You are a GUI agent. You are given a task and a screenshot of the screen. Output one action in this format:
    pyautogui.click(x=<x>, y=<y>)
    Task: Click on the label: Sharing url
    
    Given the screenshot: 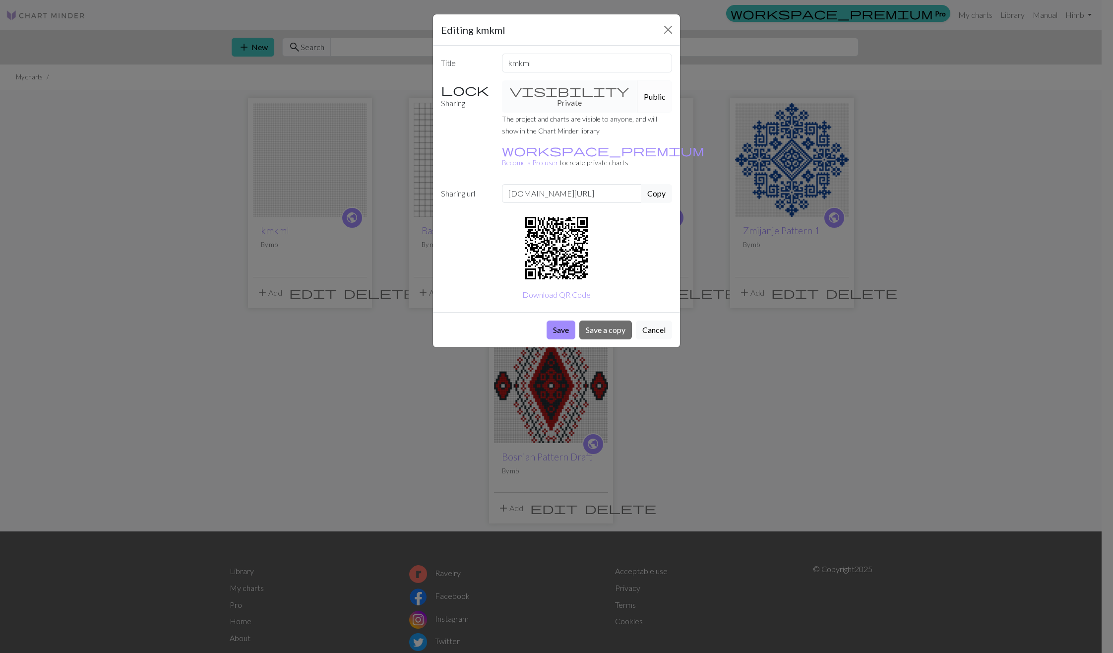 What is the action you would take?
    pyautogui.click(x=465, y=193)
    